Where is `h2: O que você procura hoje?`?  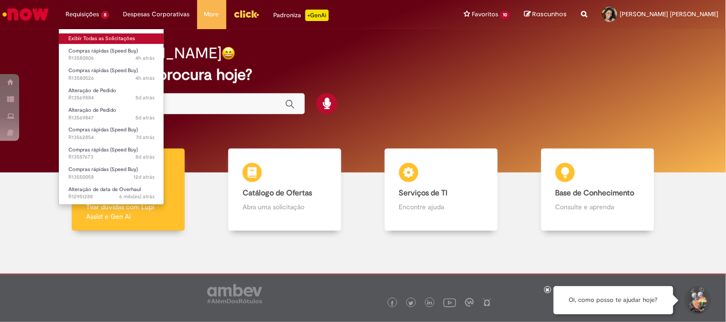
h2: O que você procura hoje? is located at coordinates (363, 75).